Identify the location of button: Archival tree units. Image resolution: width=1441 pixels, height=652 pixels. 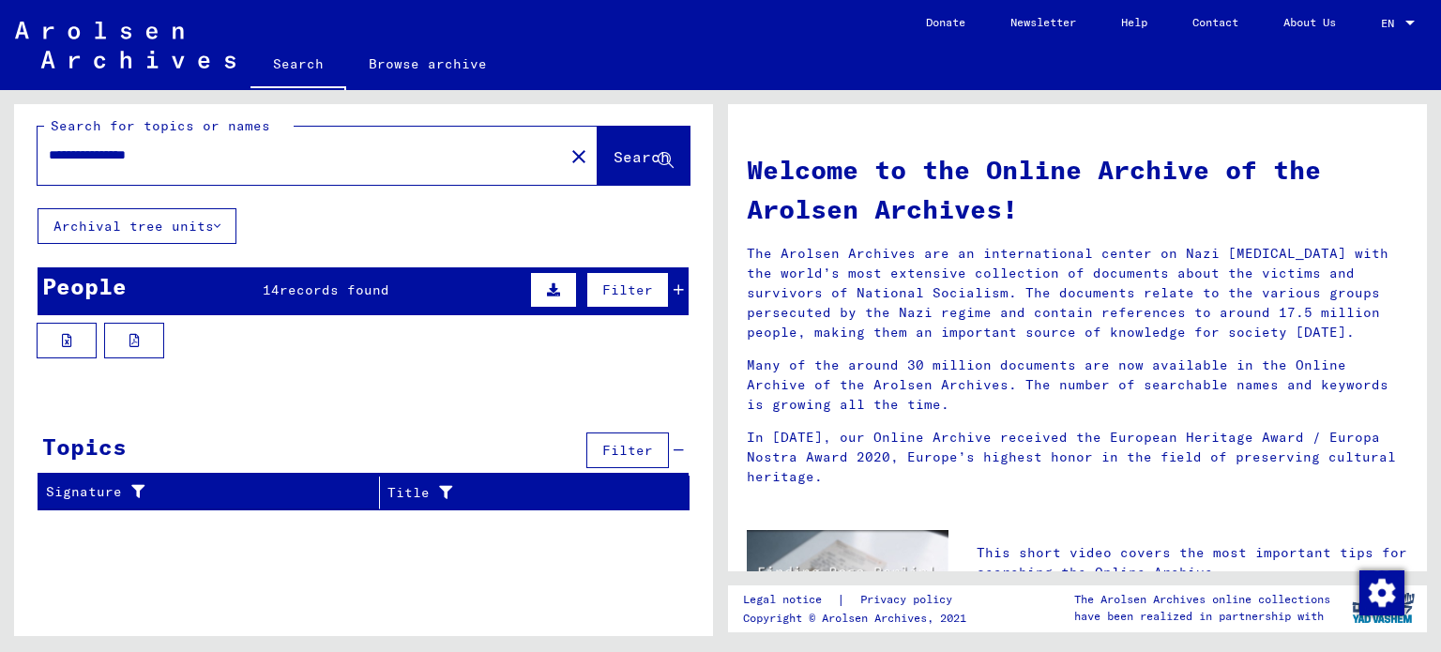
(137, 226).